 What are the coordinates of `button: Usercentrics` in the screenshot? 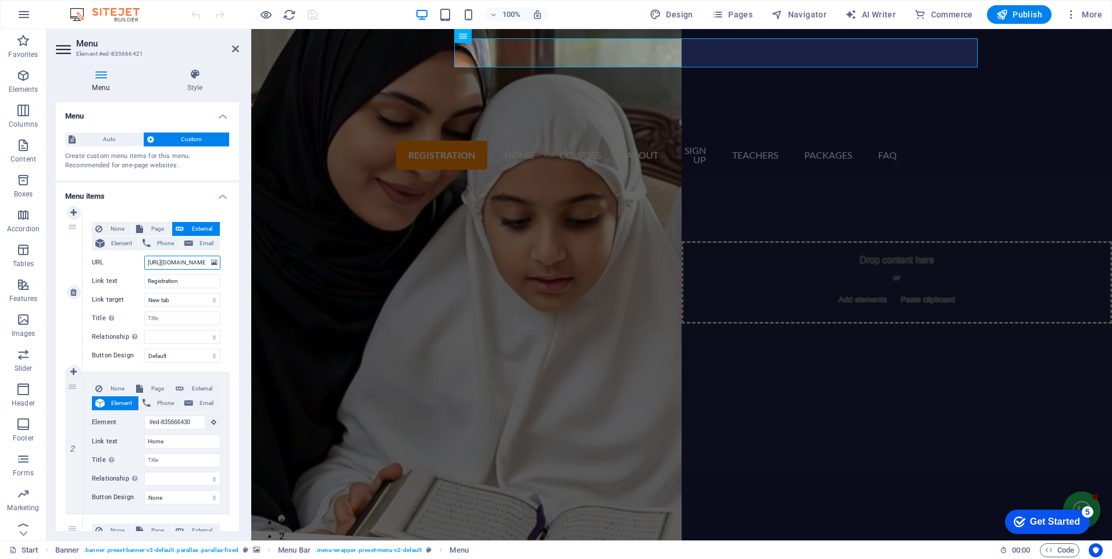 It's located at (1095, 551).